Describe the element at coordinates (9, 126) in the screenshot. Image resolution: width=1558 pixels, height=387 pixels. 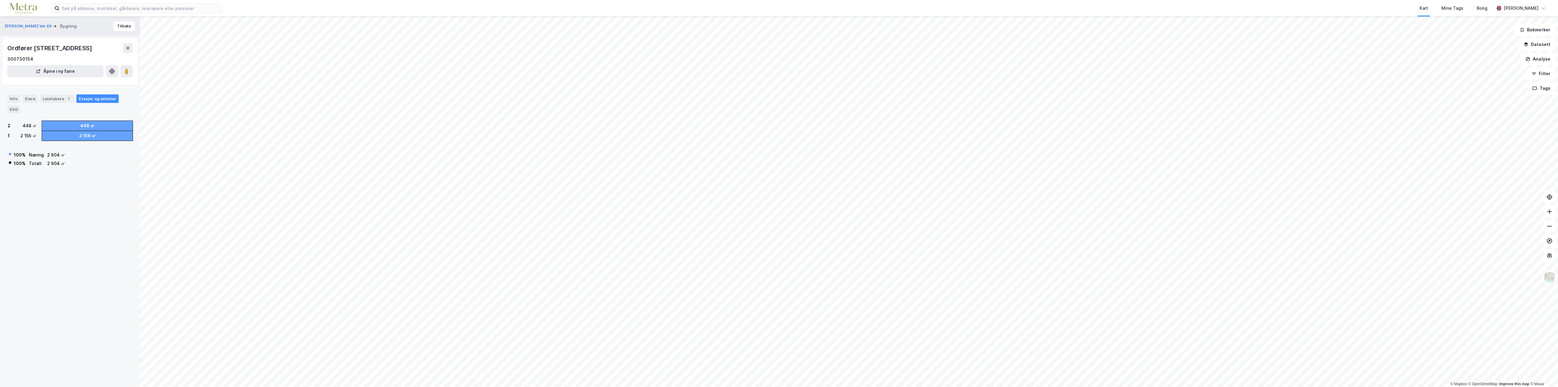
I see `div: 2` at that location.